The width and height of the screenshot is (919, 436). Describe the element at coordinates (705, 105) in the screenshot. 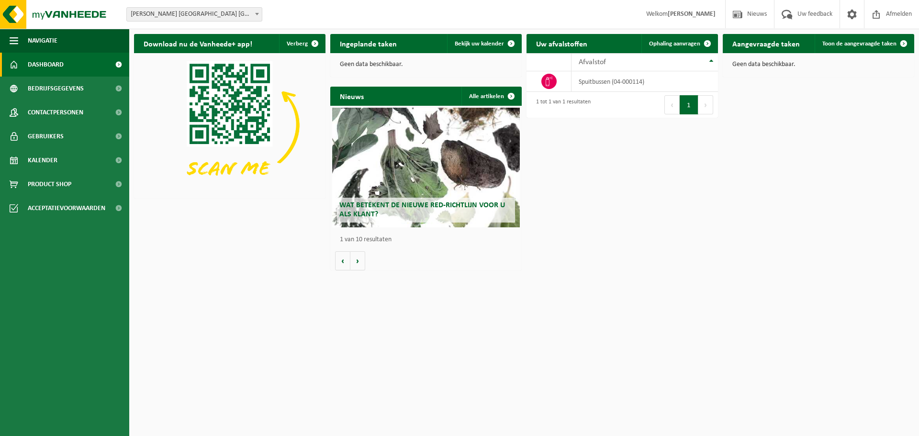

I see `button: Next` at that location.